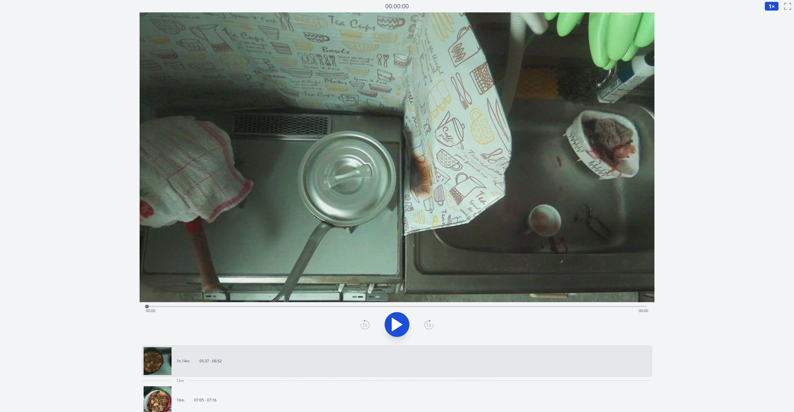  I want to click on a: 00:00:00, so click(397, 6).